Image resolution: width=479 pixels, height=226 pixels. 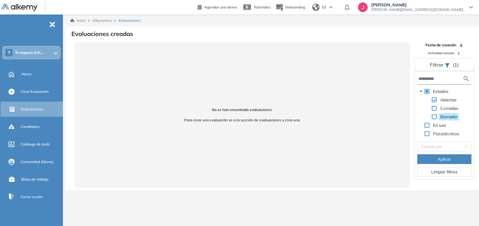 What do you see at coordinates (449, 108) in the screenshot?
I see `span: Cerradas` at bounding box center [449, 108].